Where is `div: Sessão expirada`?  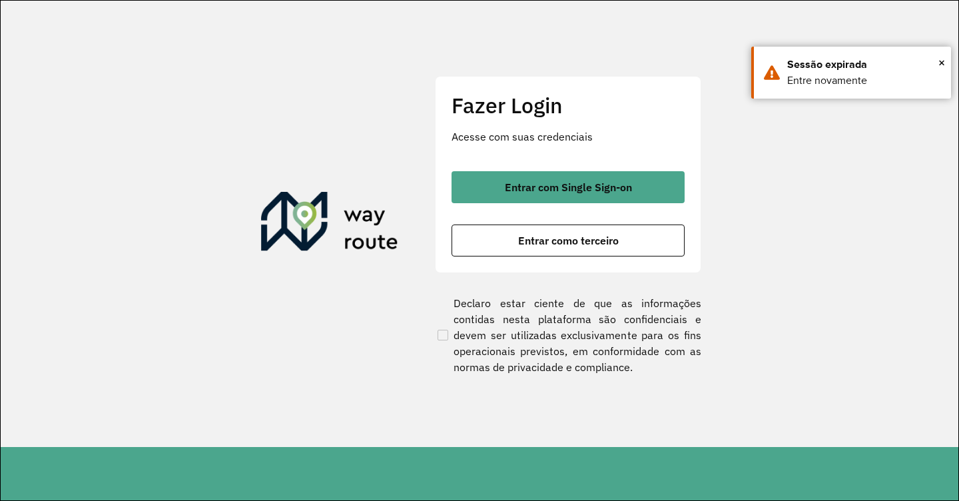 div: Sessão expirada is located at coordinates (864, 65).